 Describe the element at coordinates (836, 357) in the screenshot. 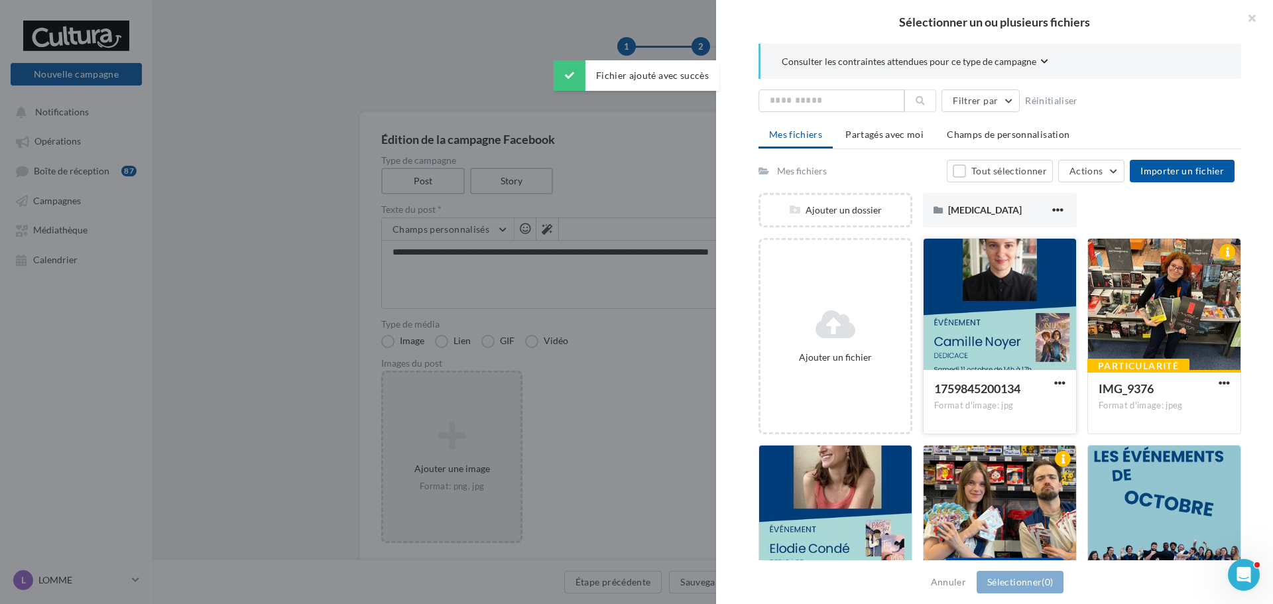

I see `div: Ajouter un fichier` at that location.